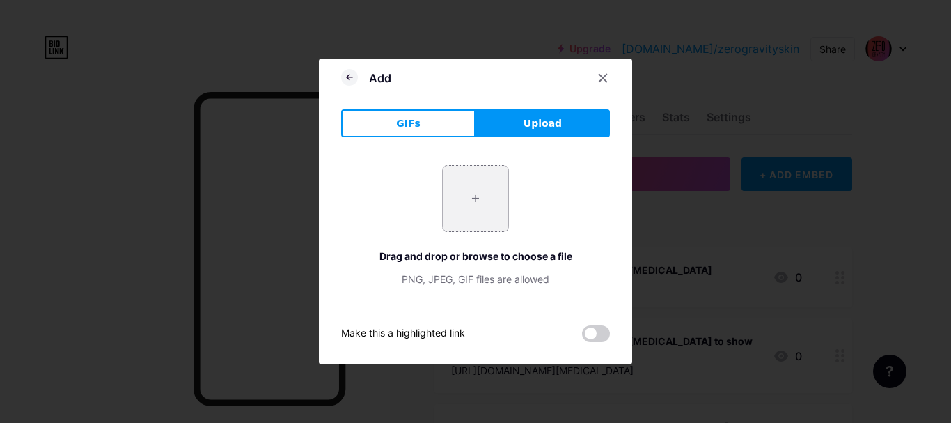 The height and width of the screenshot is (423, 951). Describe the element at coordinates (543, 123) in the screenshot. I see `span: Upload` at that location.